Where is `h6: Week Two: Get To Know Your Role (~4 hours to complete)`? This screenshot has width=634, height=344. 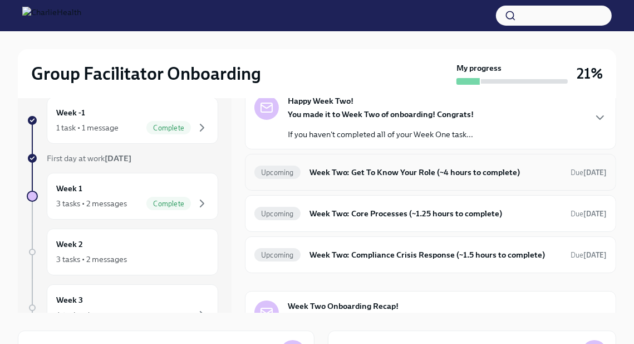
h6: Week Two: Get To Know Your Role (~4 hours to complete) is located at coordinates (436, 172).